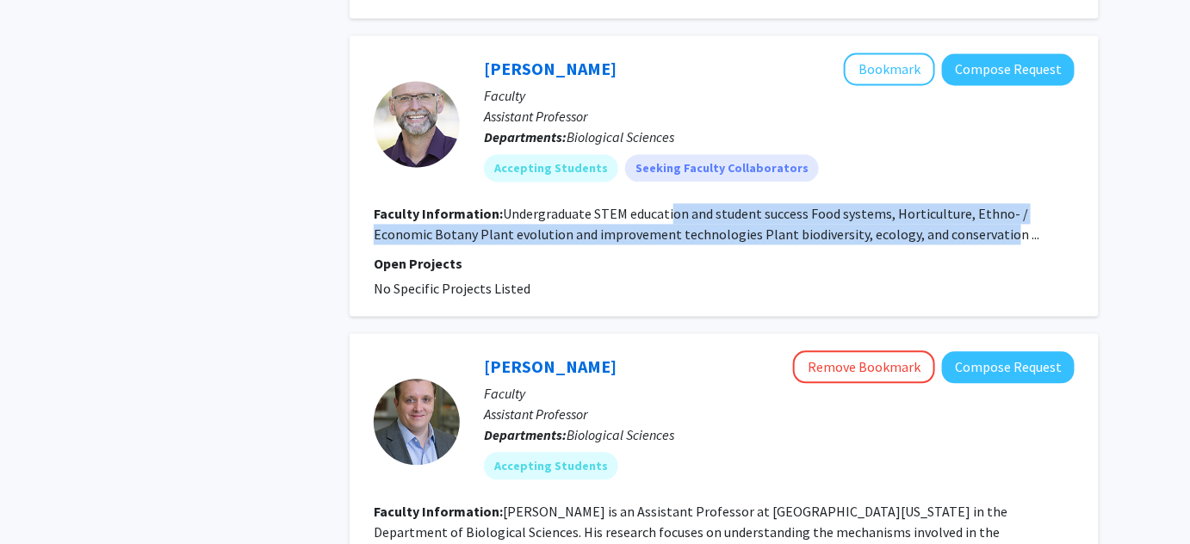  I want to click on button: Compose Request to William Martin, so click(1008, 70).